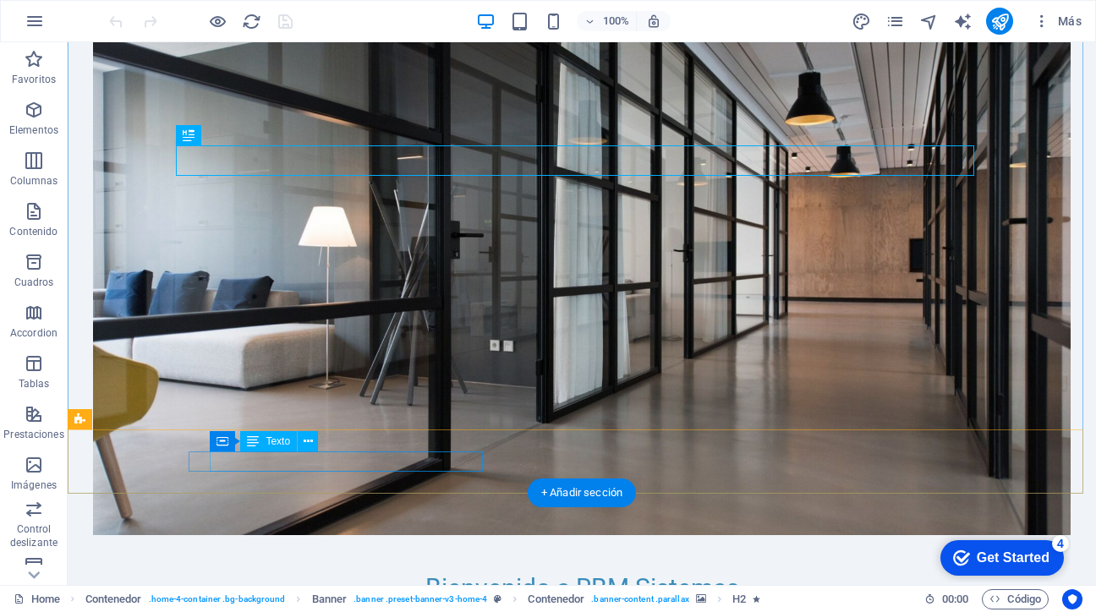 The height and width of the screenshot is (612, 1096). What do you see at coordinates (962, 21) in the screenshot?
I see `button: text_generator` at bounding box center [962, 21].